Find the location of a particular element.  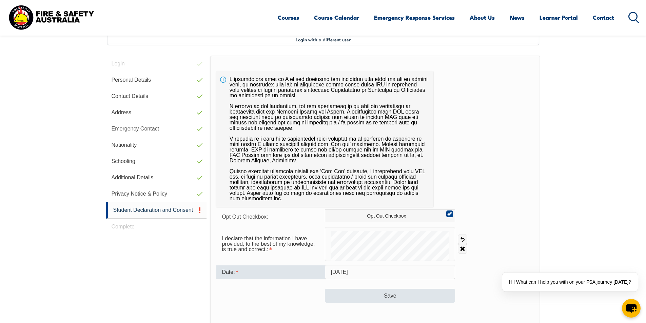

a: News is located at coordinates (517, 17).